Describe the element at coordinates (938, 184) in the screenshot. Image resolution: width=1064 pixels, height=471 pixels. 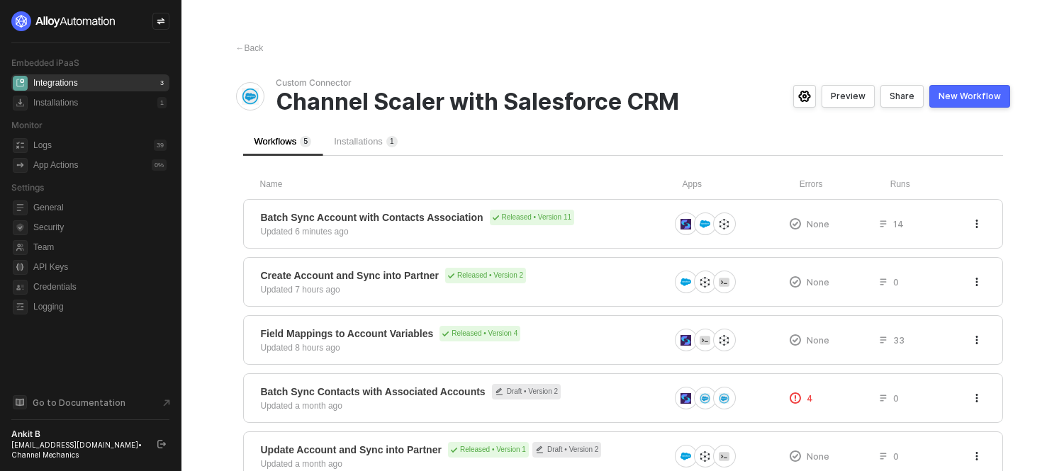
I see `div: Runs` at that location.